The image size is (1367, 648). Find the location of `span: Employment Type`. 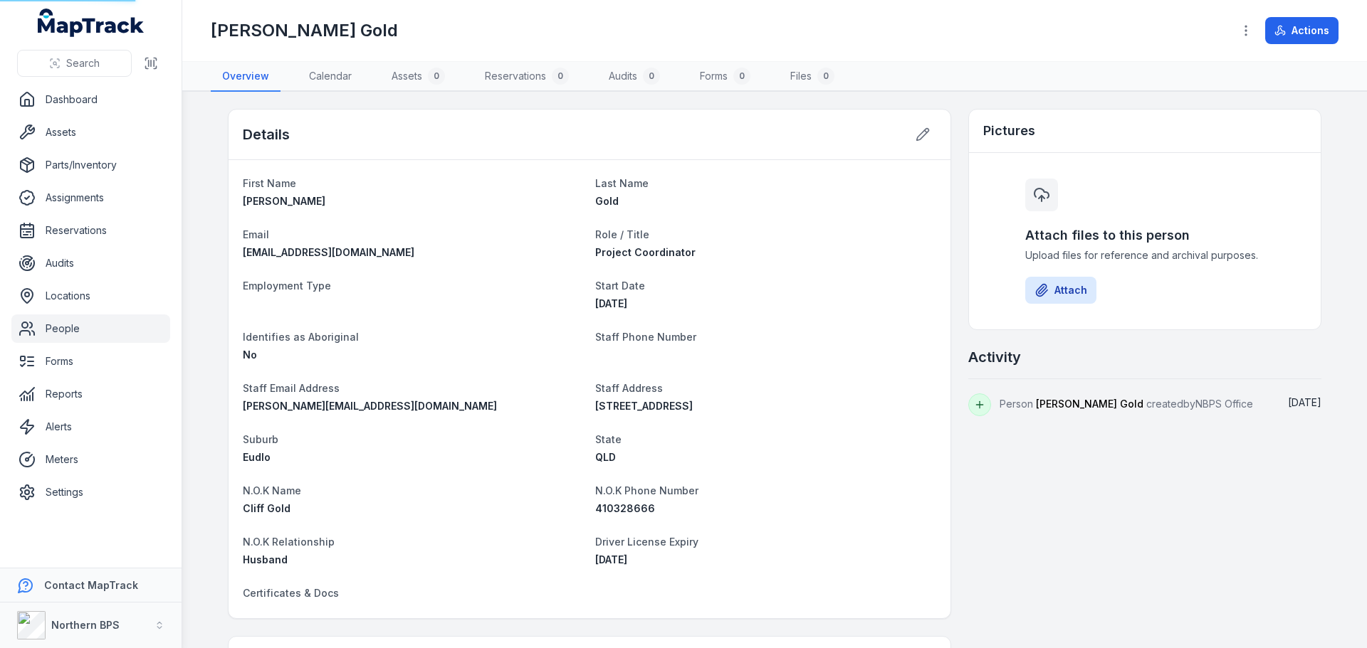

span: Employment Type is located at coordinates (287, 285).